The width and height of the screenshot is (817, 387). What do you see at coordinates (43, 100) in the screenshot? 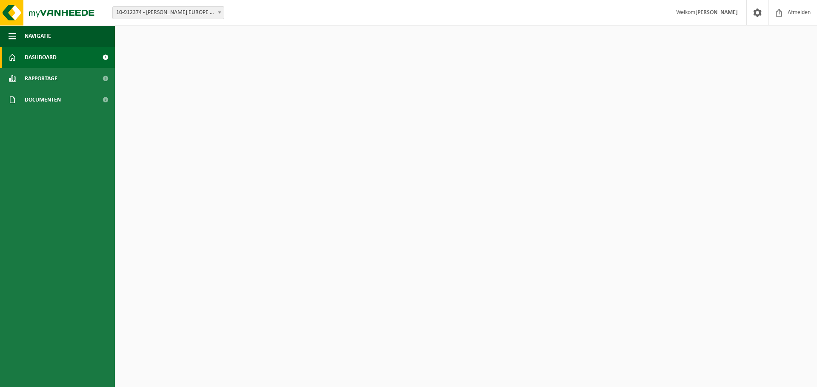
I see `span: Documenten` at bounding box center [43, 100].